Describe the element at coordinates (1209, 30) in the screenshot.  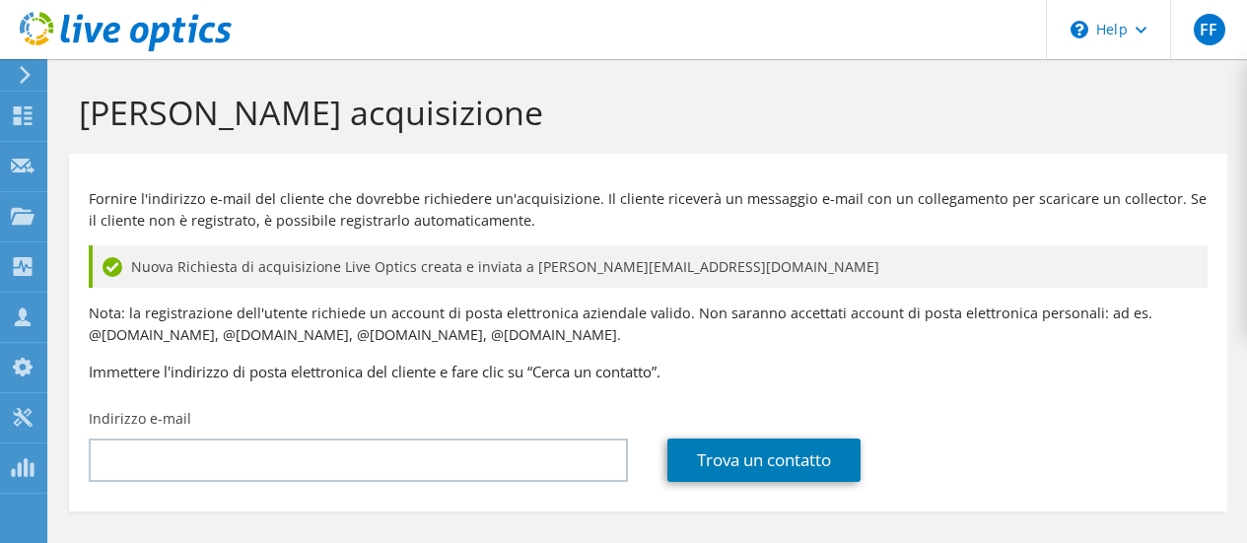
I see `span: FF` at that location.